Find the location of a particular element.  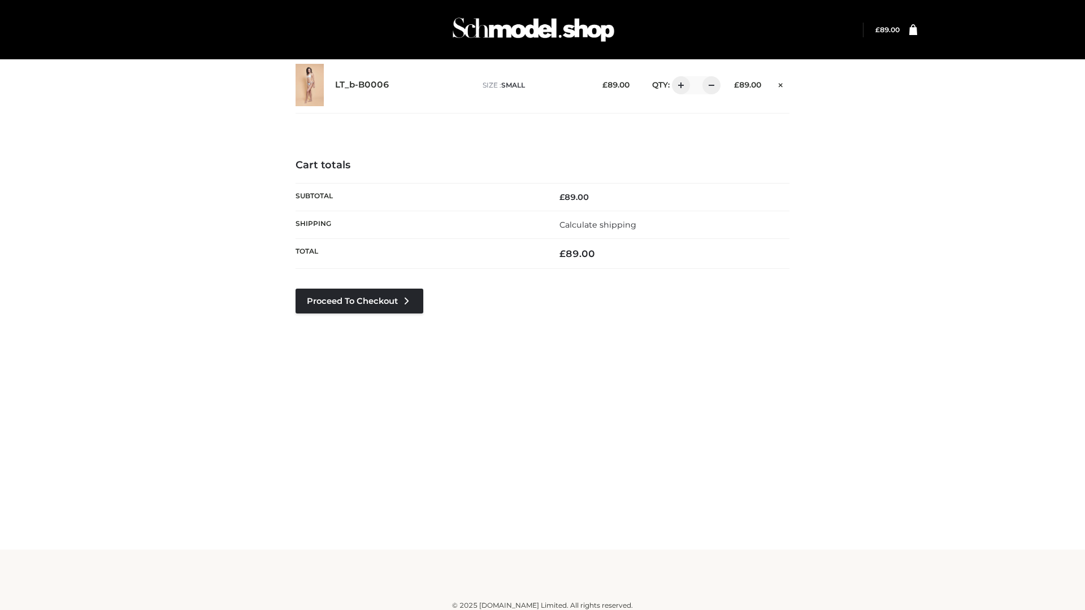

img: Schmodel Admin 964 is located at coordinates (534, 29).